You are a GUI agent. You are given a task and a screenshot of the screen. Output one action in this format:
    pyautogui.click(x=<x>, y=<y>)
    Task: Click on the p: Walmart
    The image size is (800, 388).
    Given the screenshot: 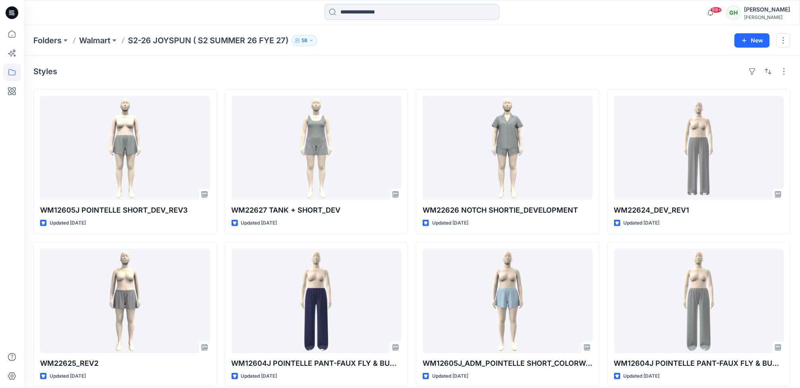 What is the action you would take?
    pyautogui.click(x=95, y=41)
    